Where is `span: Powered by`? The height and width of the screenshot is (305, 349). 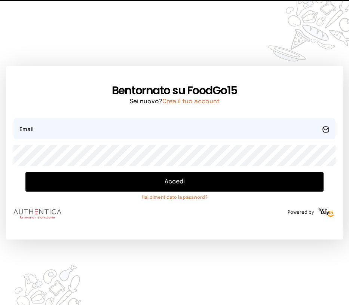 span: Powered by is located at coordinates (301, 213).